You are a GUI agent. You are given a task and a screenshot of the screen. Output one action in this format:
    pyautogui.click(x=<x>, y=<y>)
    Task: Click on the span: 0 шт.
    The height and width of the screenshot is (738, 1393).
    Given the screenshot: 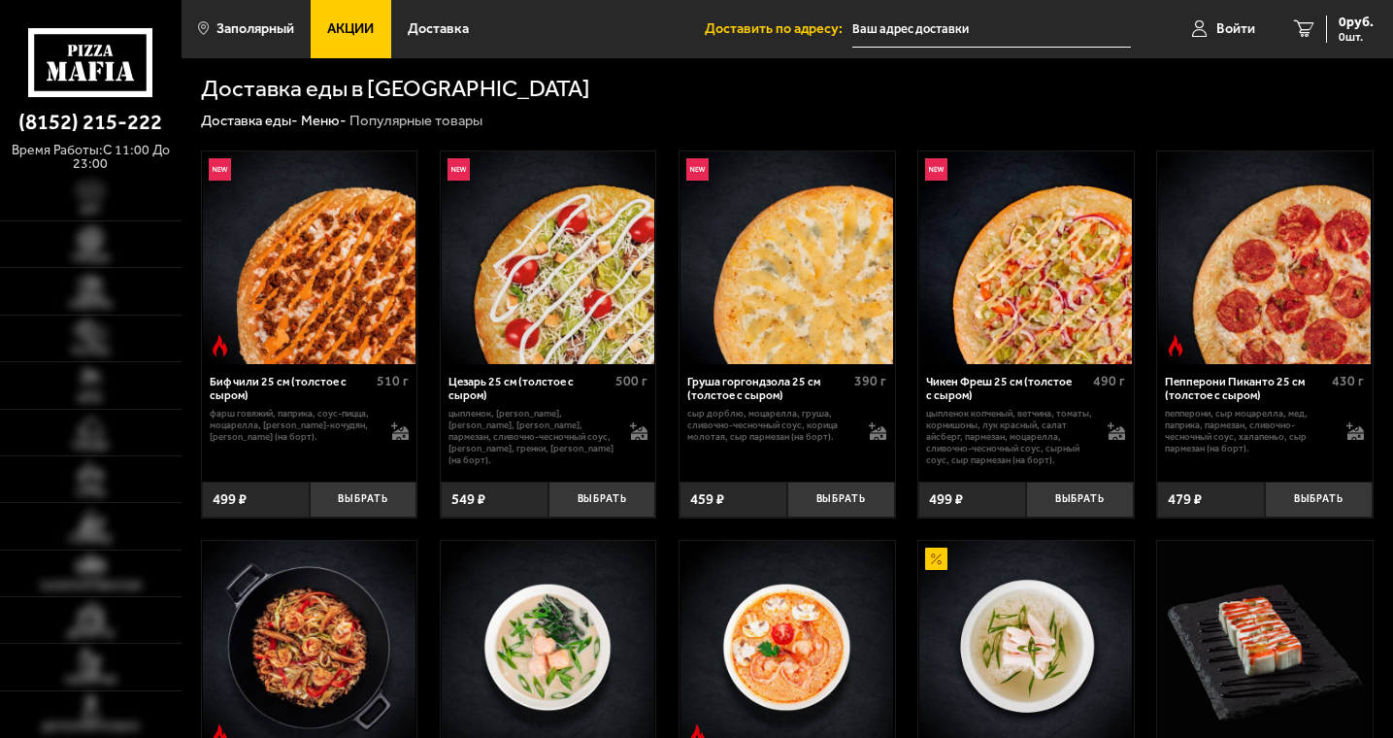 What is the action you would take?
    pyautogui.click(x=1356, y=37)
    